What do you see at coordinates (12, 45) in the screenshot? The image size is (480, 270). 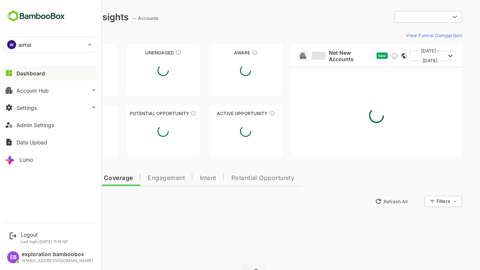 I see `div: AI` at bounding box center [12, 45].